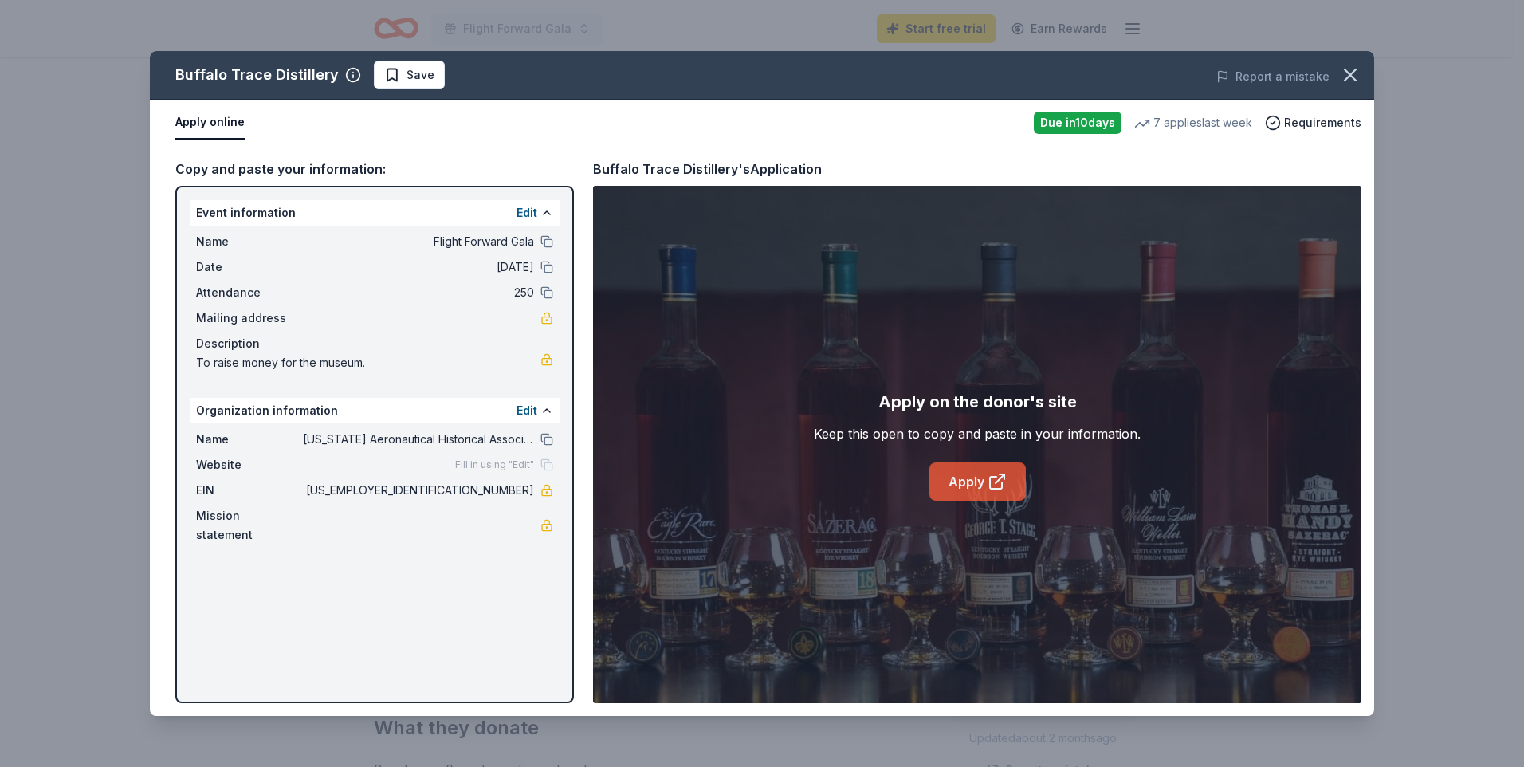  What do you see at coordinates (249, 292) in the screenshot?
I see `span: Attendance` at bounding box center [249, 292].